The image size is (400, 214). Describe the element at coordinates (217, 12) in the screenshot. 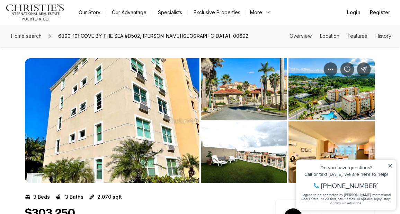

I see `a: Exclusive Properties` at that location.